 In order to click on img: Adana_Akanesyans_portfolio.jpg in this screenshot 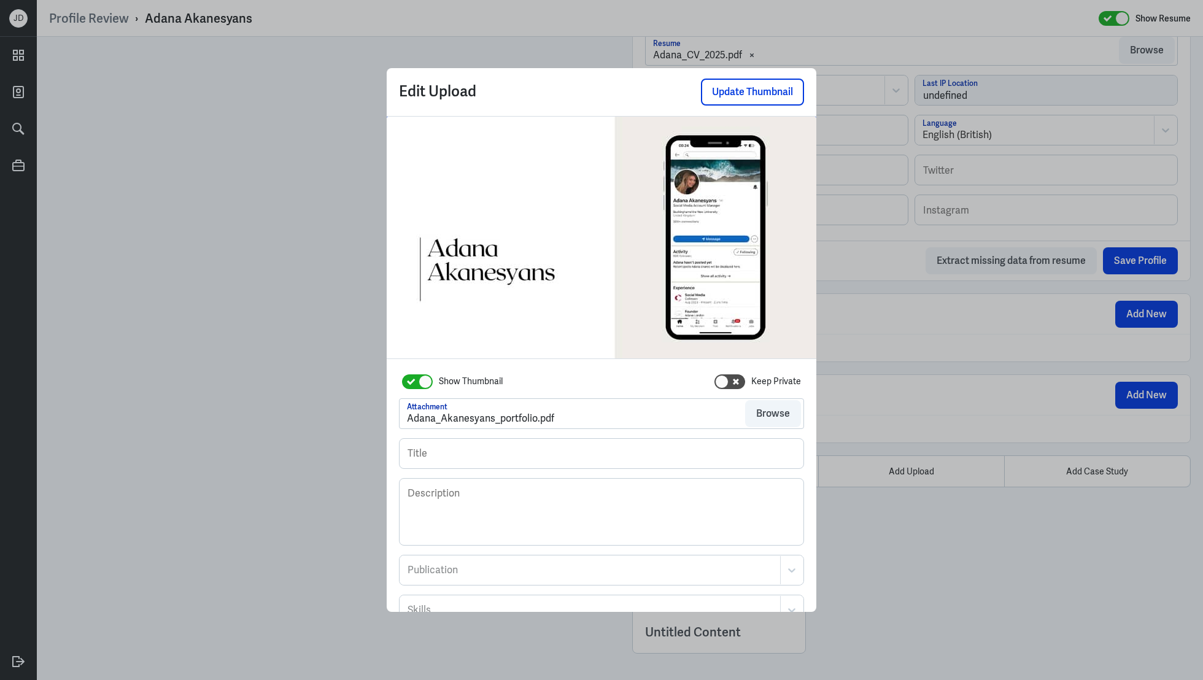, I will do `click(601, 238)`.